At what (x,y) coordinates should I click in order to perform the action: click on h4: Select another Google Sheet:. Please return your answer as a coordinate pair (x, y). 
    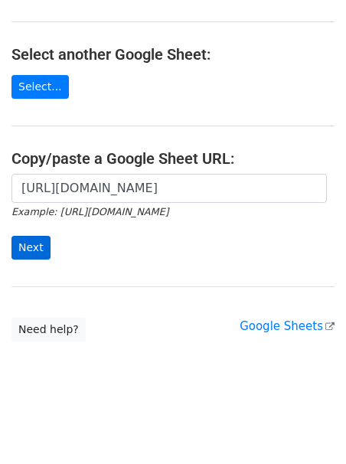
    Looking at the image, I should click on (173, 54).